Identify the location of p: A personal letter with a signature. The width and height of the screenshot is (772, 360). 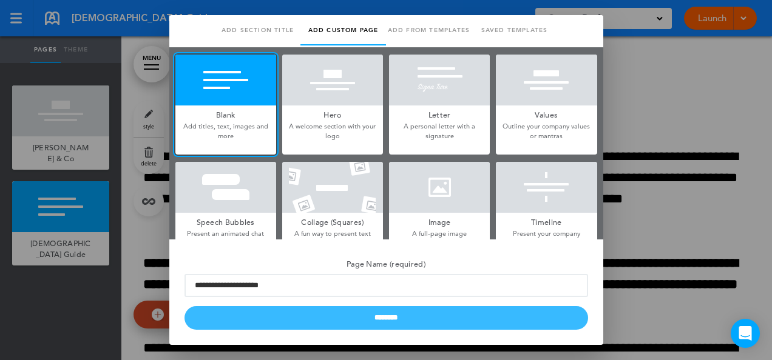
(439, 131).